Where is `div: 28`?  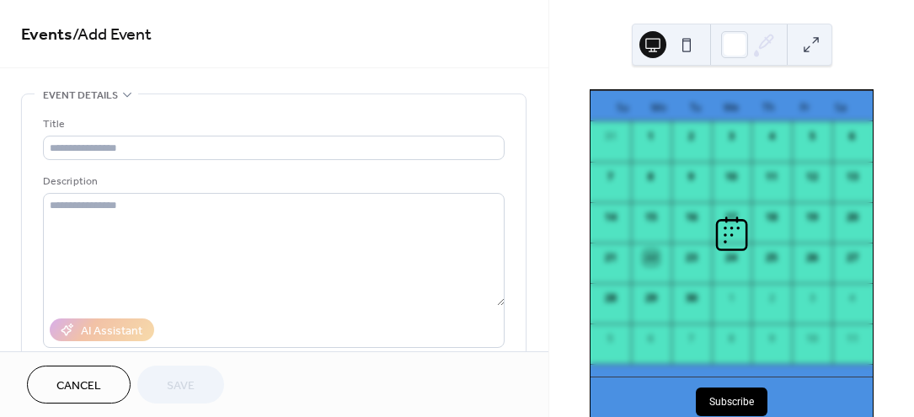
div: 28 is located at coordinates (611, 298).